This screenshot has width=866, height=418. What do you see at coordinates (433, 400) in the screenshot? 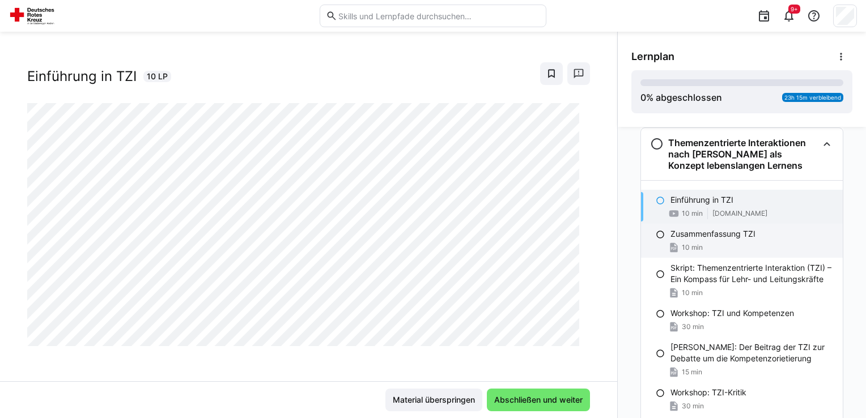
I see `span: Material überspringen` at bounding box center [433, 400].